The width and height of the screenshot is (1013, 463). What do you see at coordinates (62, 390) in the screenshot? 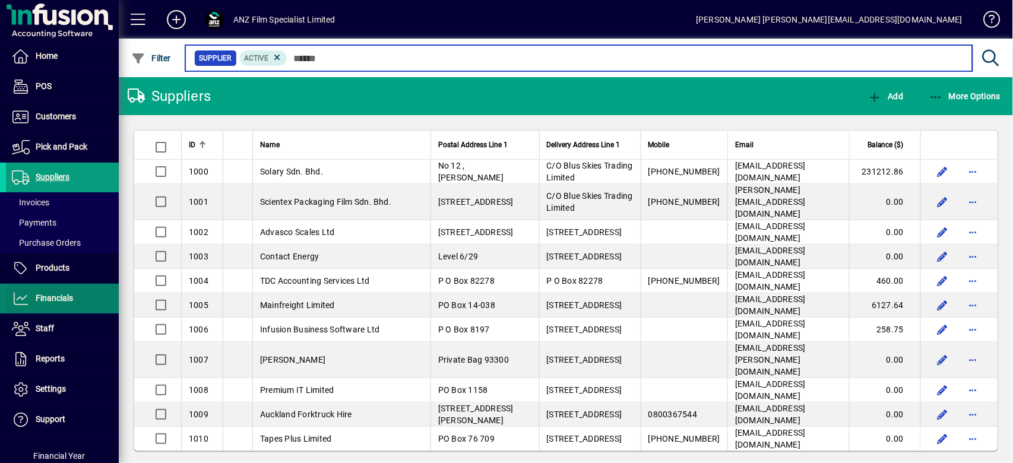
I see `a: Settings` at bounding box center [62, 390].